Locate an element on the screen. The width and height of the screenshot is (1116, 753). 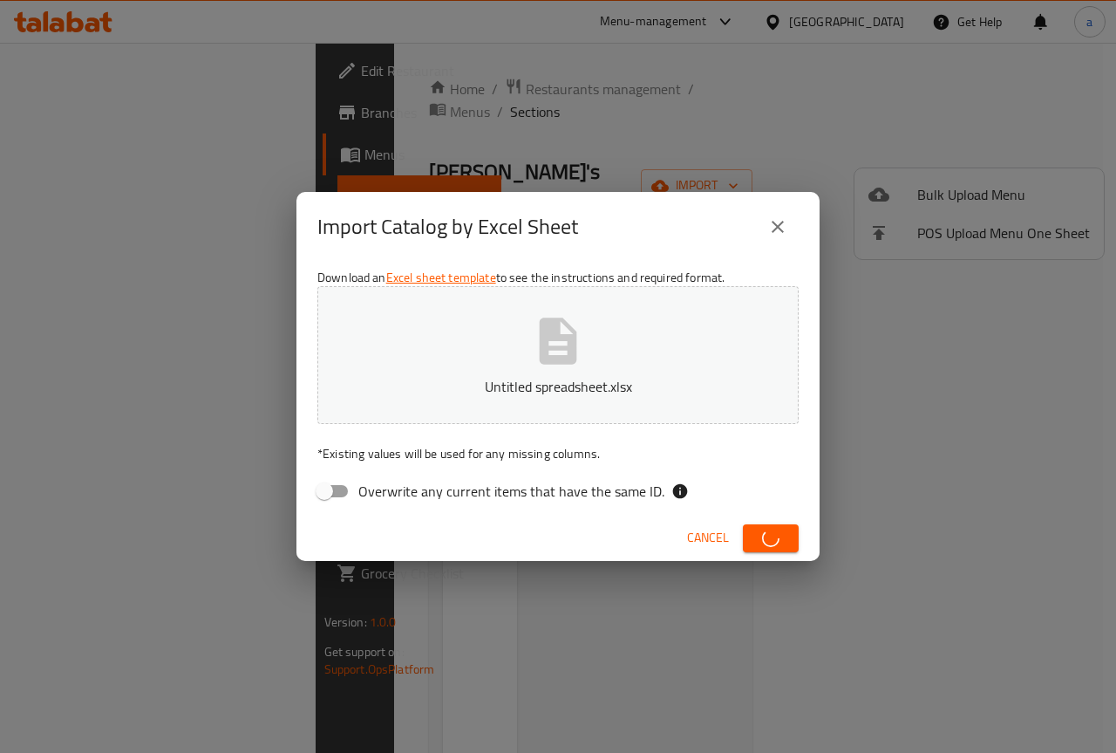
button: close is located at coordinates (778, 227).